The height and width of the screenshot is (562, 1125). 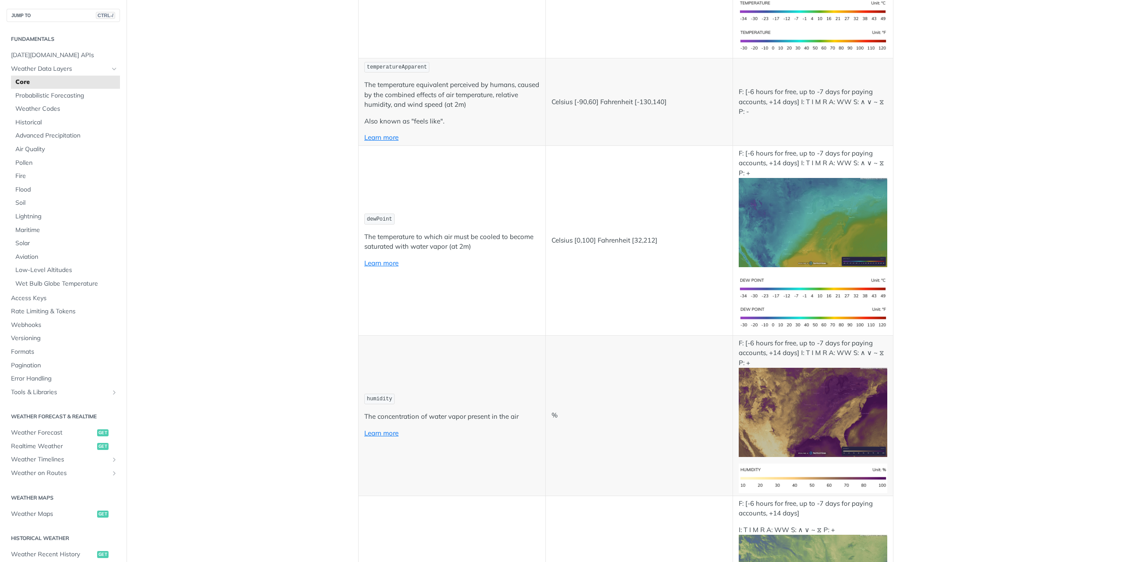 I want to click on a: Wet Bulb Globe Temperature, so click(x=65, y=284).